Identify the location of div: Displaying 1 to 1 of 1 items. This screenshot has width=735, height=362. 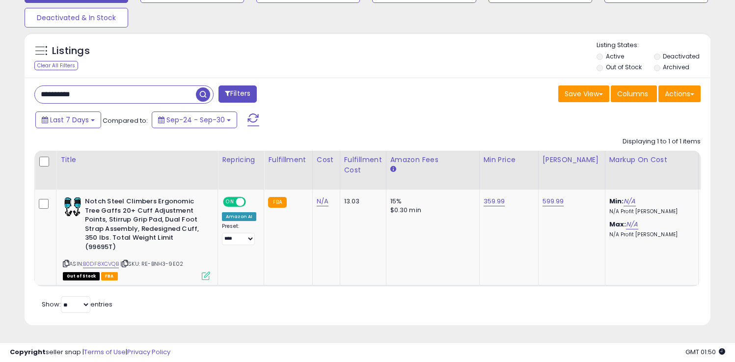
(662, 141).